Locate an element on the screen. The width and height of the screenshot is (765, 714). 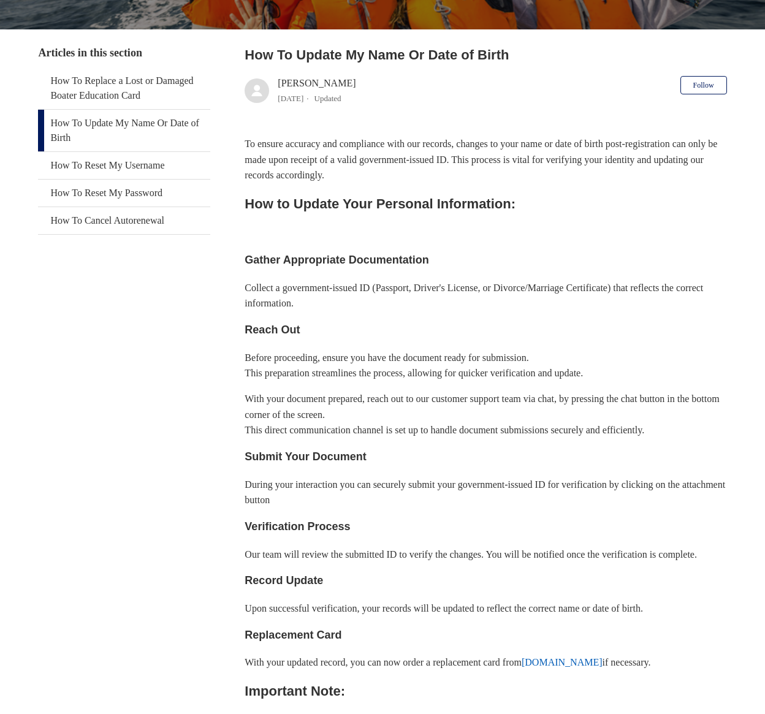
h3: Verification Process is located at coordinates (485, 527).